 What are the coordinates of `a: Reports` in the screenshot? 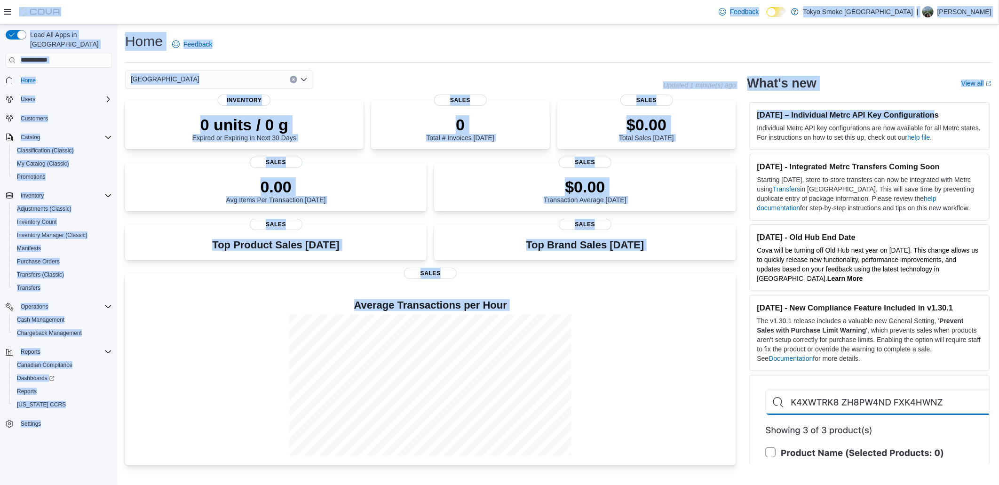 It's located at (27, 391).